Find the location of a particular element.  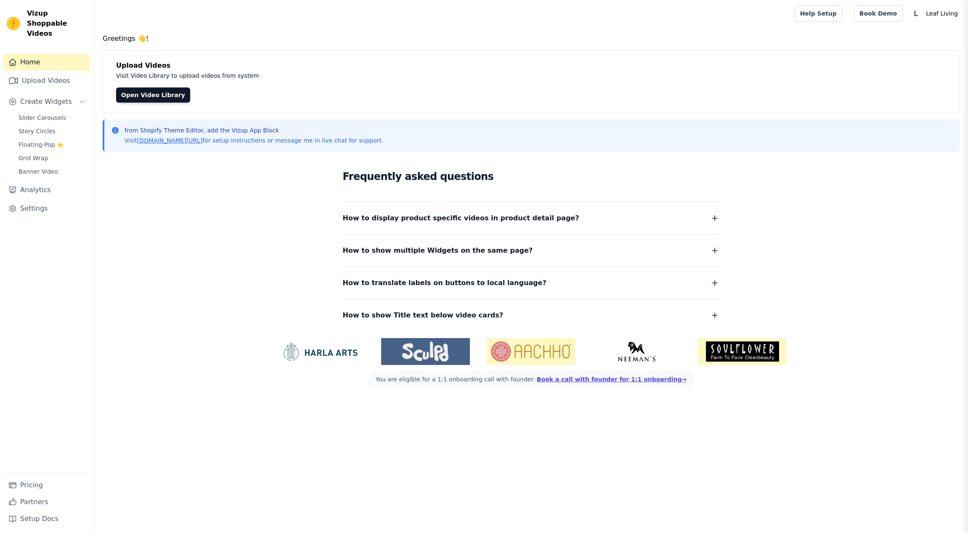

span: Slider Carousels is located at coordinates (42, 118).